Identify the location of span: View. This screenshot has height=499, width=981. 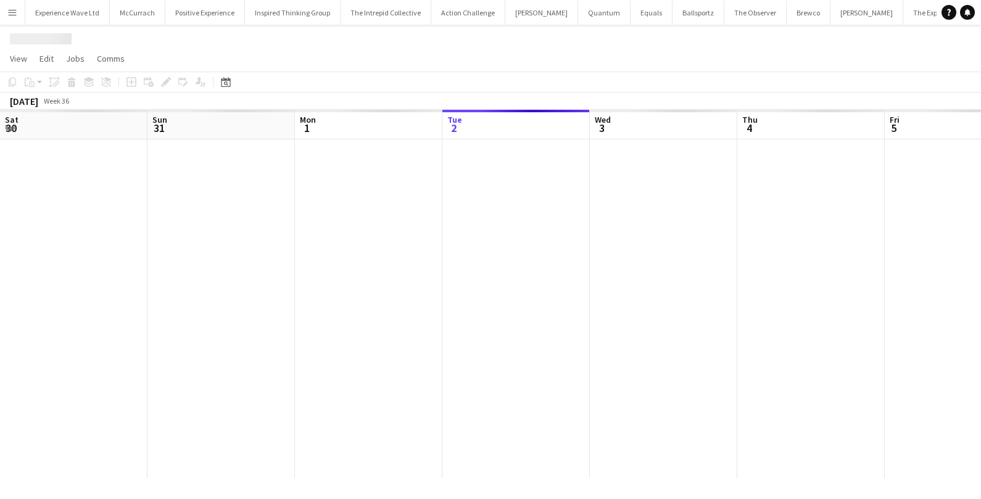
(19, 59).